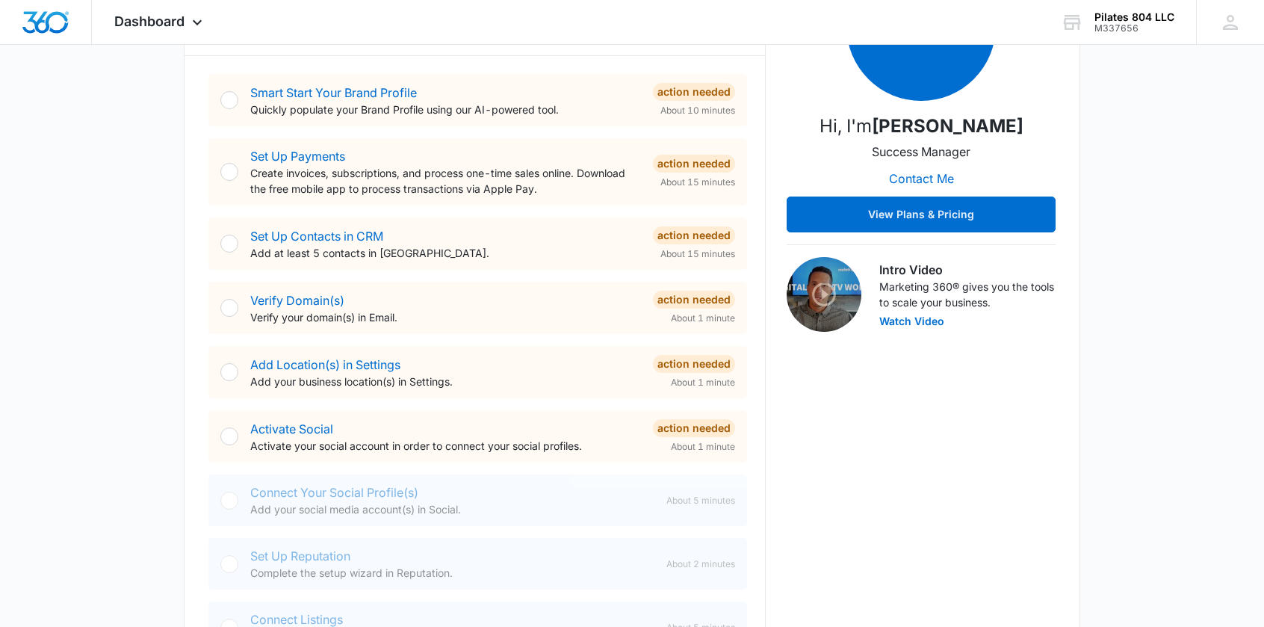  I want to click on p: Add your social media account(s) in Social., so click(452, 509).